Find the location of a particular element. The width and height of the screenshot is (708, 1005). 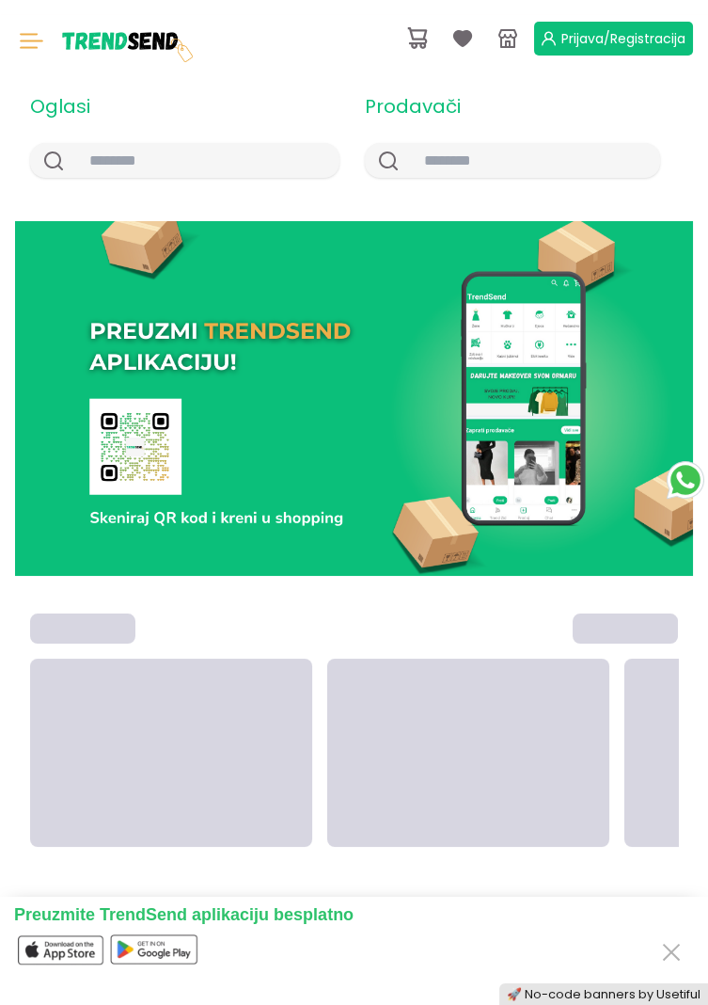

a: 🚀 No-code banners by Usetiful is located at coordinates (604, 993).